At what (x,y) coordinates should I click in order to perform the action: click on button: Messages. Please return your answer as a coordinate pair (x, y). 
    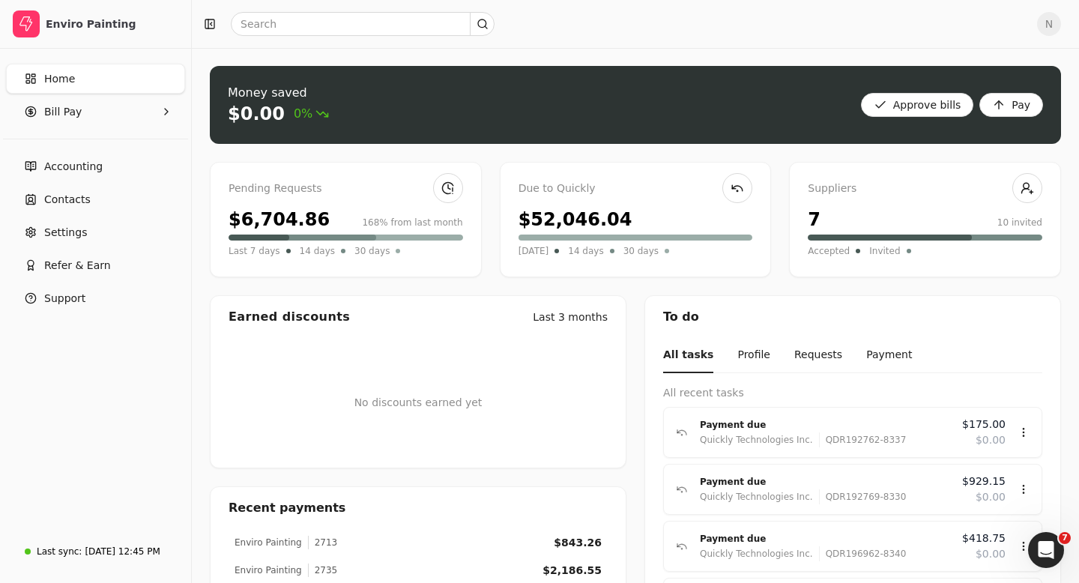
    Looking at the image, I should click on (149, 475).